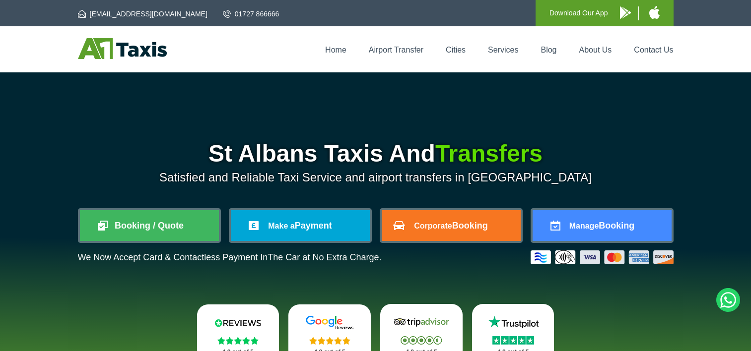  Describe the element at coordinates (584, 226) in the screenshot. I see `span: Manage` at that location.